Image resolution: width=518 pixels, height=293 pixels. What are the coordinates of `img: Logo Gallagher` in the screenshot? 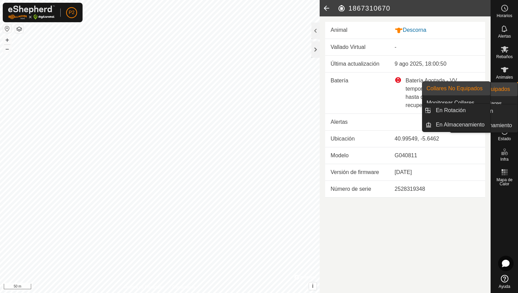 It's located at (31, 12).